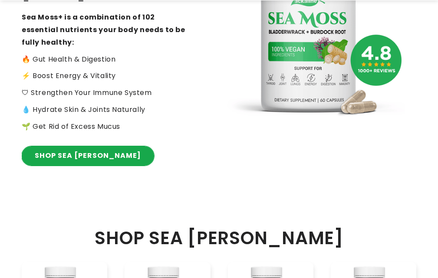 Image resolution: width=438 pixels, height=278 pixels. Describe the element at coordinates (105, 93) in the screenshot. I see `p: 🛡 Strengthen Your Immune System` at that location.